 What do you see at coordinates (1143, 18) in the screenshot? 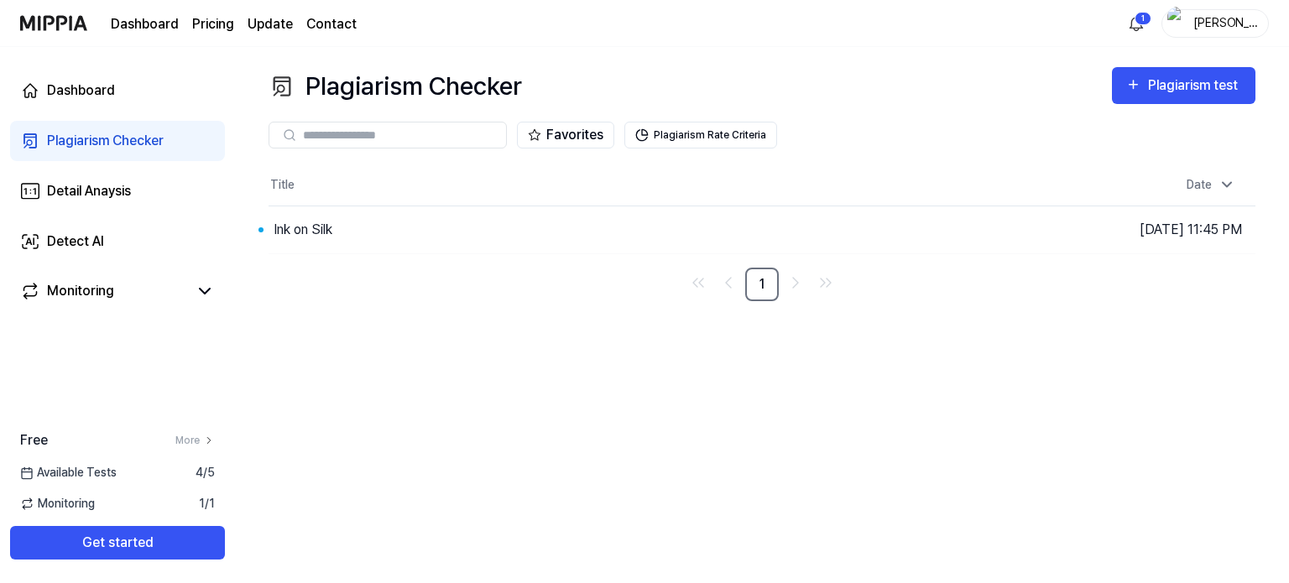
I see `div: 1` at bounding box center [1143, 18].